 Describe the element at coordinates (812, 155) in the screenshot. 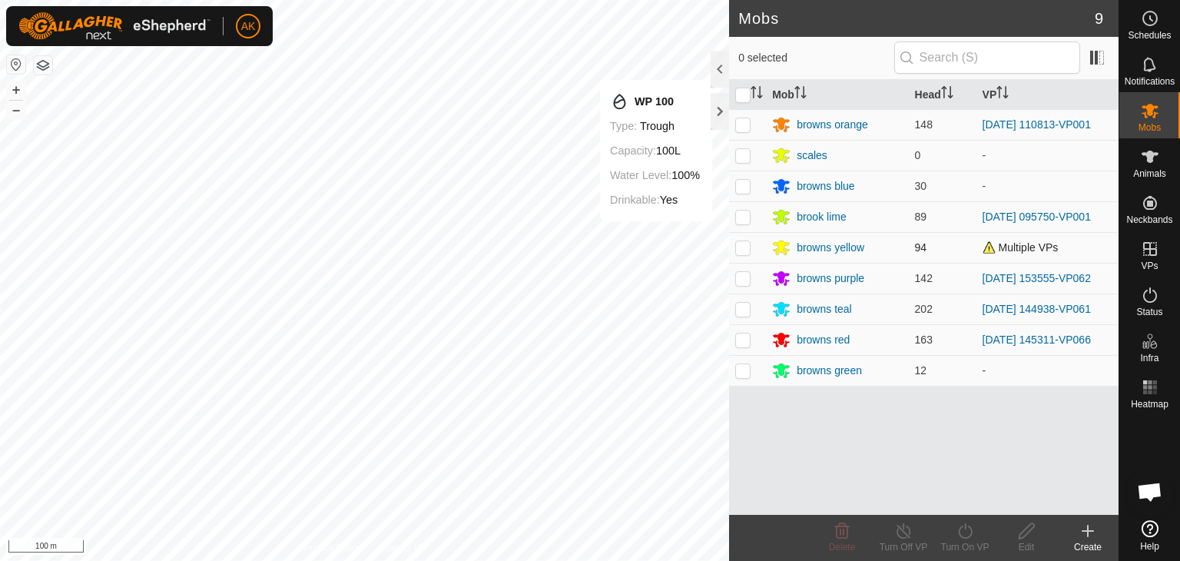

I see `div: scales` at that location.